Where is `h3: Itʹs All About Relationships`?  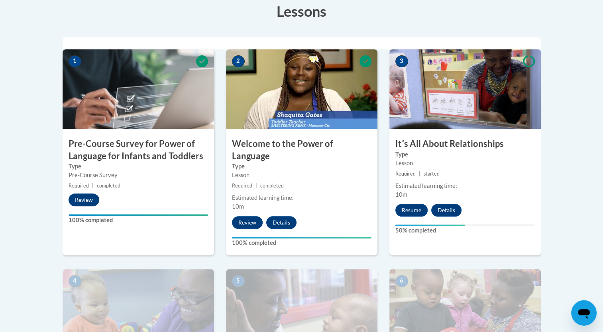
h3: Itʹs All About Relationships is located at coordinates (465, 144).